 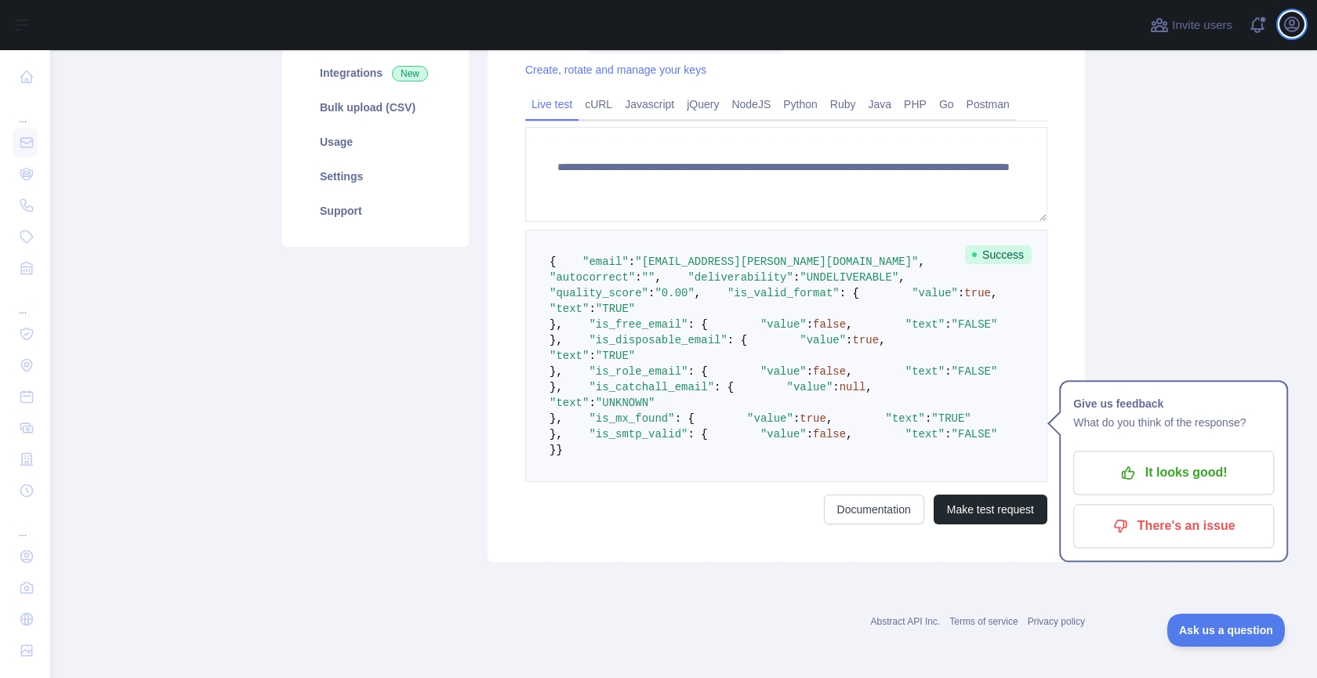 What do you see at coordinates (649, 104) in the screenshot?
I see `a: Javascript` at bounding box center [649, 104].